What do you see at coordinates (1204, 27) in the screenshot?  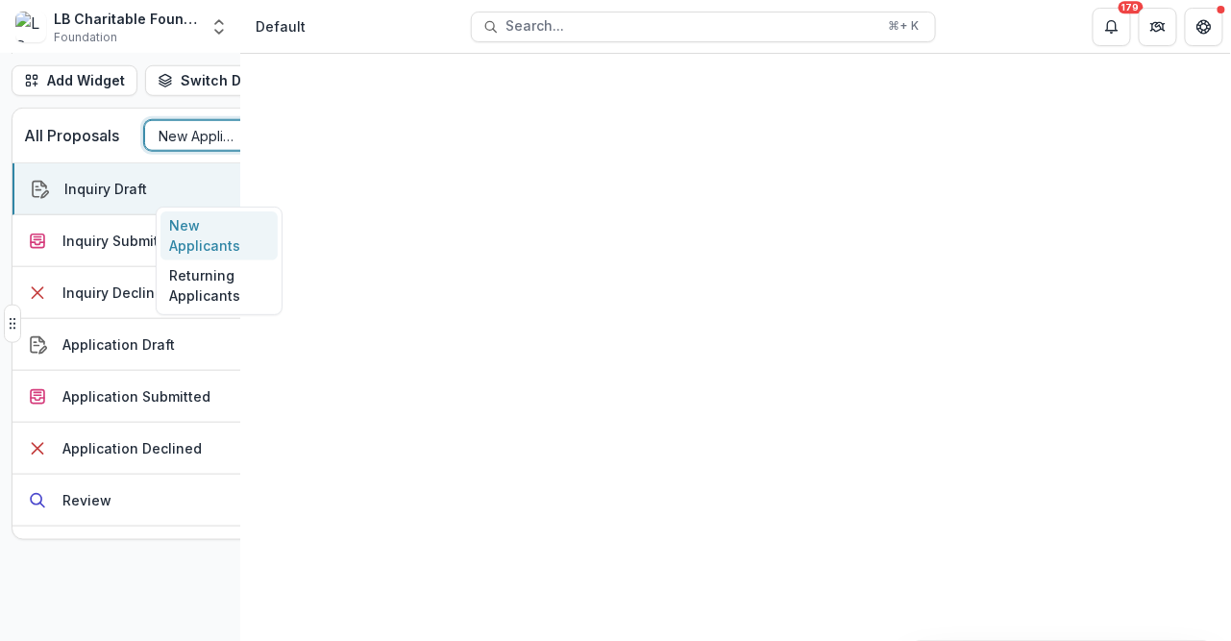 I see `button: Get Help` at bounding box center [1204, 27].